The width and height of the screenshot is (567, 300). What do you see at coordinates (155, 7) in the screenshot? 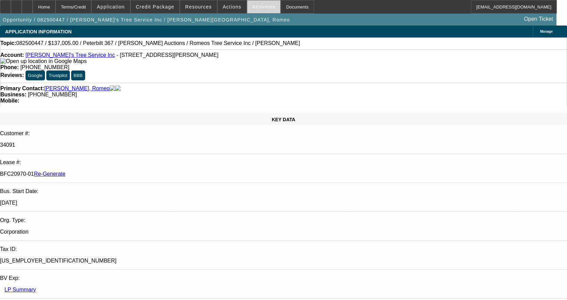
I see `button: Credit Package` at bounding box center [155, 7].